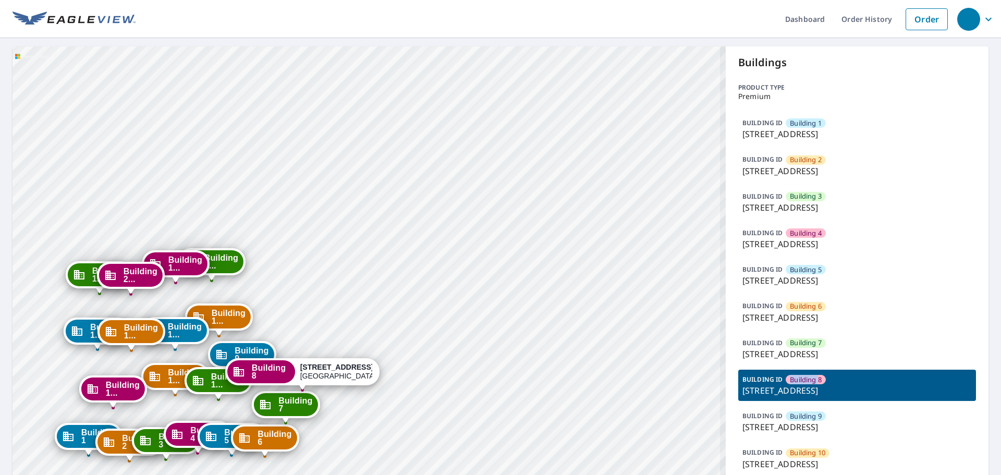 Image resolution: width=1001 pixels, height=475 pixels. I want to click on div: Dropped pin, building Building 2, Commercial property, 1152 Chelsea Drive Lake Zurich, IL 60047, so click(129, 445).